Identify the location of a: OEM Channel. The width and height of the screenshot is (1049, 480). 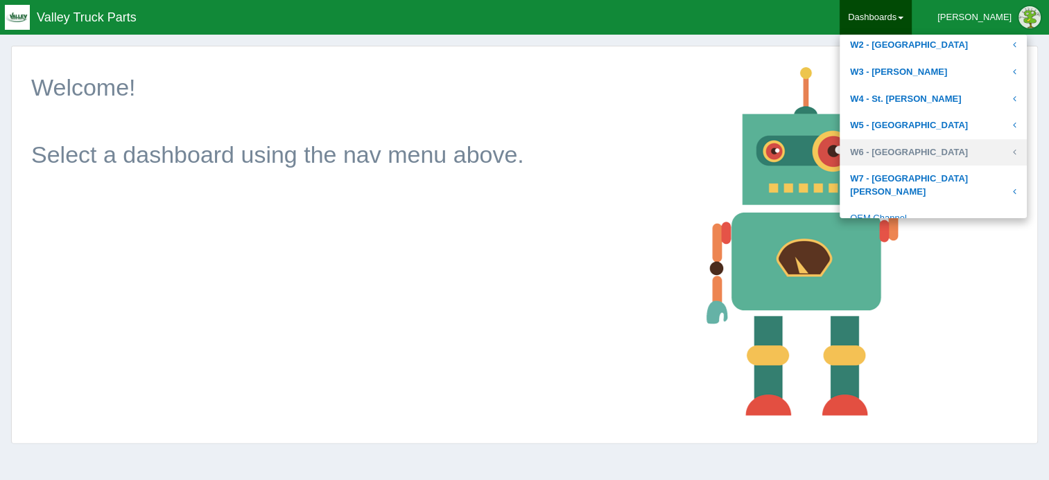
(933, 218).